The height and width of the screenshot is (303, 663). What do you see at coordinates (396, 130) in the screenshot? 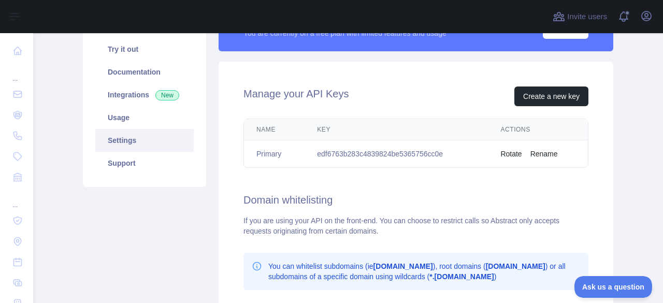
I see `th: Key` at bounding box center [396, 130].